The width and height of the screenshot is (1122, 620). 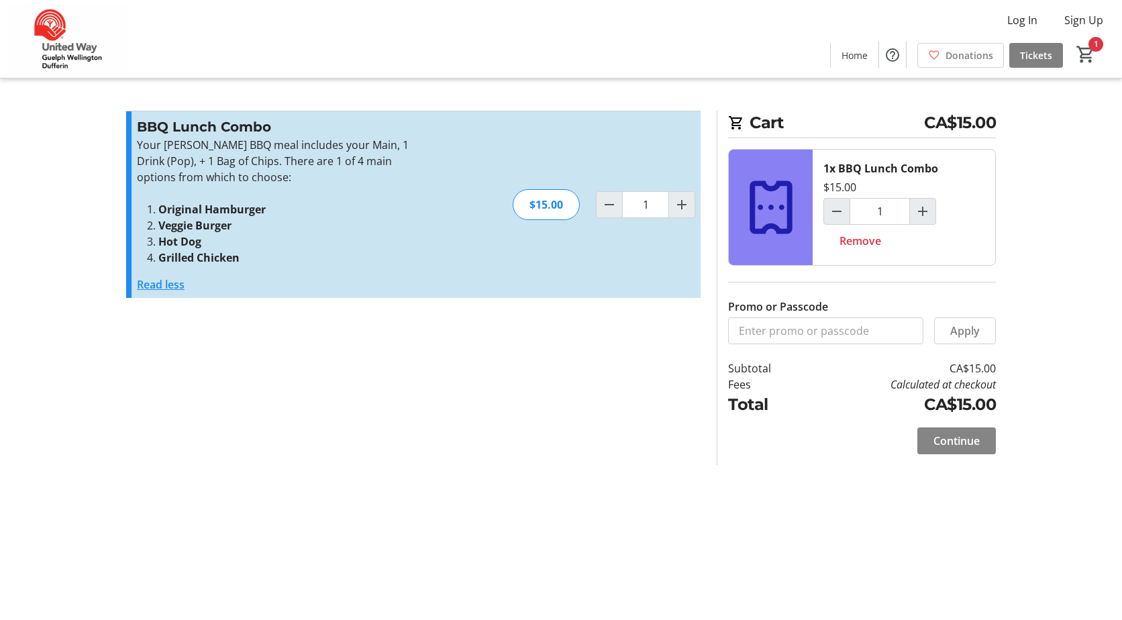 I want to click on button: Log In, so click(x=1022, y=20).